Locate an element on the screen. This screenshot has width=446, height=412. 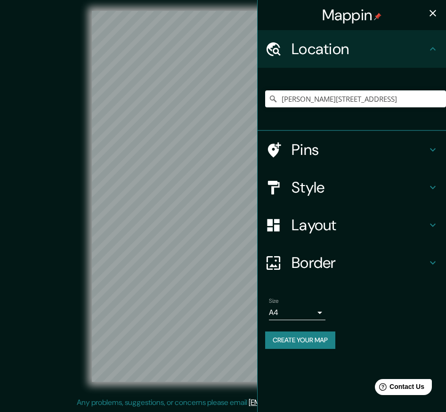
h4: Style is located at coordinates (359, 187).